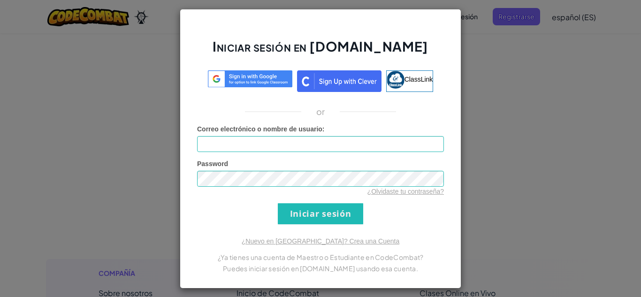  I want to click on img: classlink-logo-small.png, so click(395, 80).